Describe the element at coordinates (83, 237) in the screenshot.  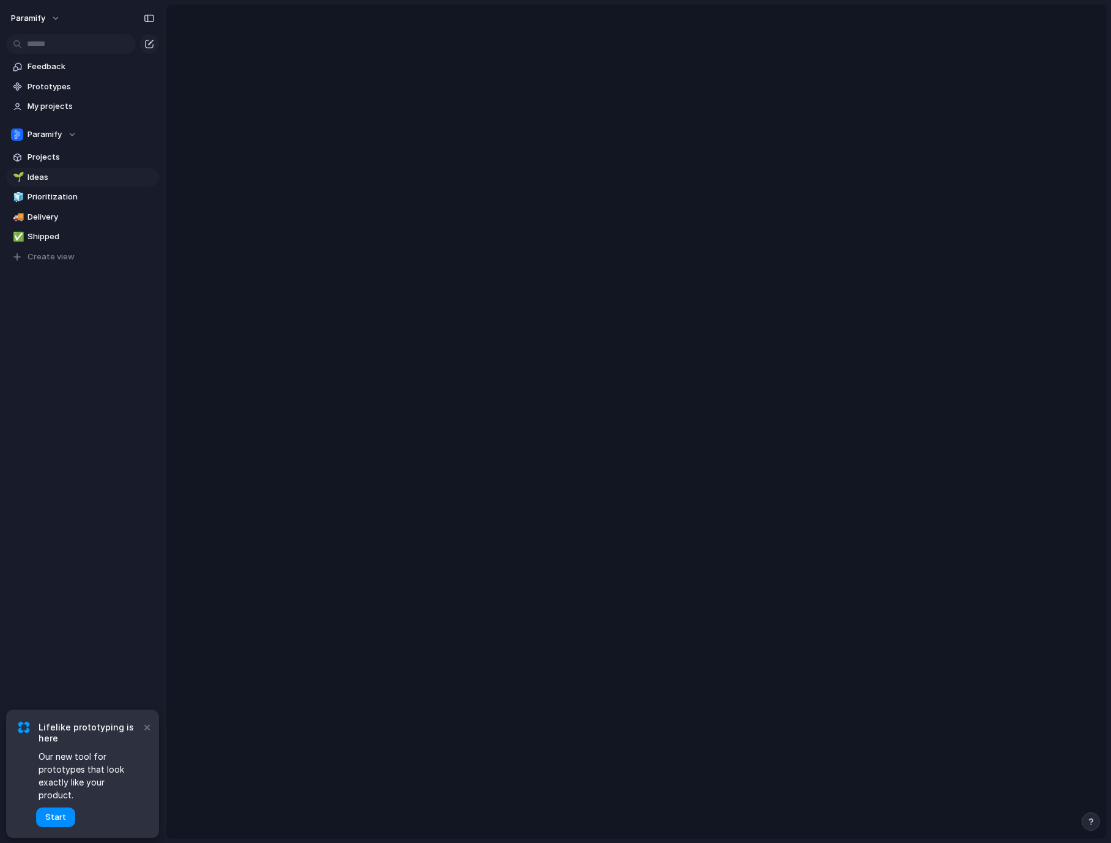
I see `a: ✅Shipped` at that location.